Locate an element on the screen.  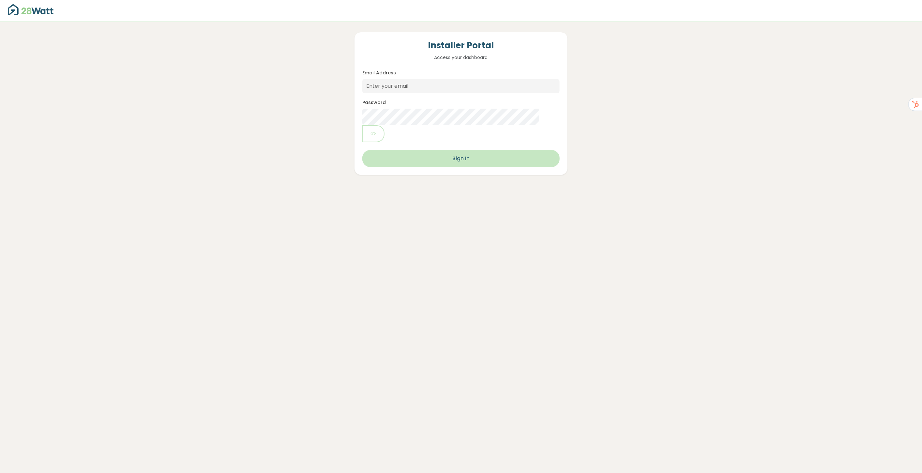
label: Password is located at coordinates (374, 102).